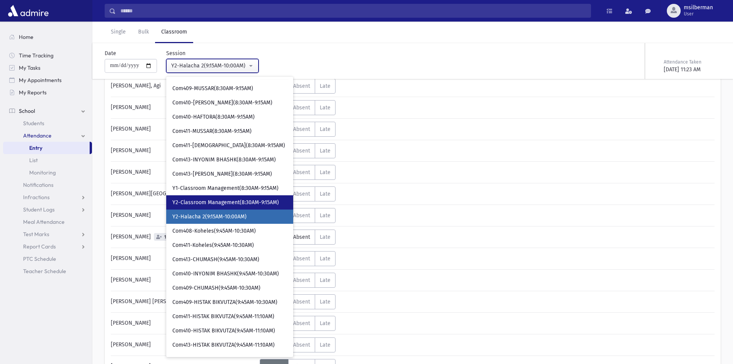  I want to click on span: Com408-Koheles(9:45AM-10:30AM), so click(214, 231).